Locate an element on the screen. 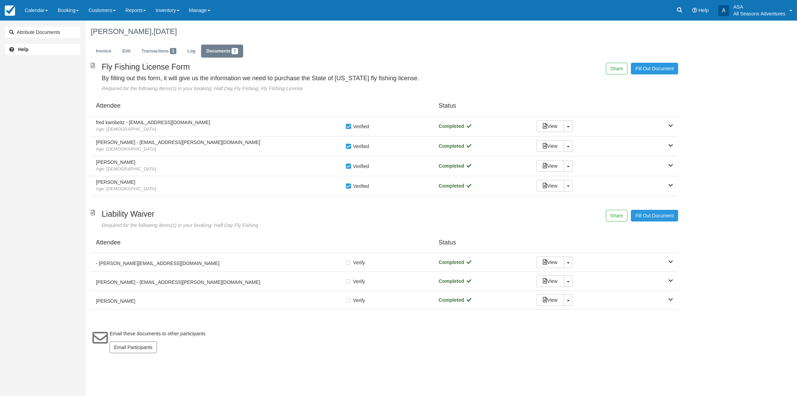  h2: Fly Fishing License Form is located at coordinates (285, 67).